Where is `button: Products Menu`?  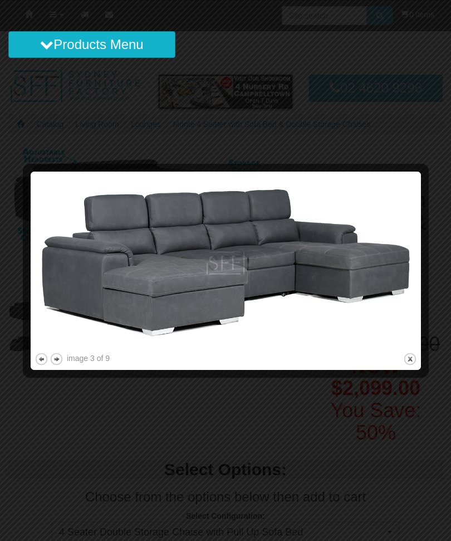 button: Products Menu is located at coordinates (92, 45).